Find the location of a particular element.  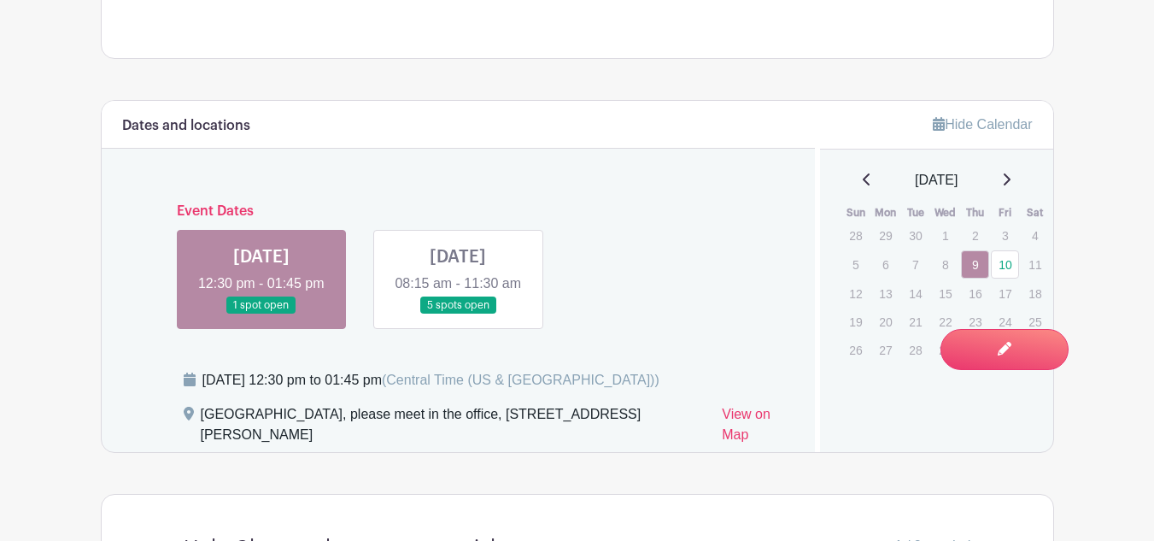

th: Sat is located at coordinates (1035, 213).